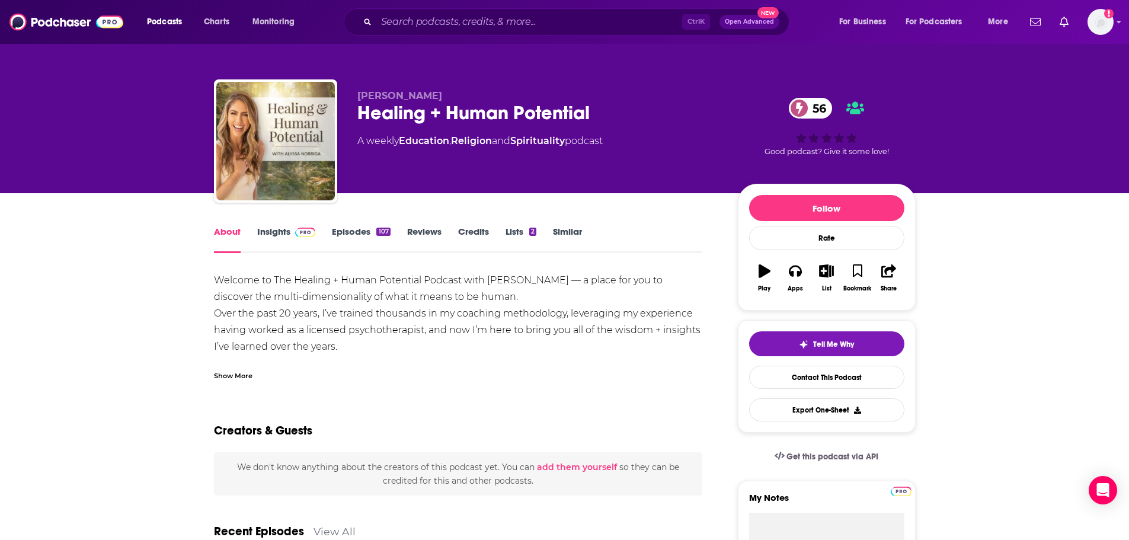  Describe the element at coordinates (832, 456) in the screenshot. I see `span: Get this podcast via API` at that location.